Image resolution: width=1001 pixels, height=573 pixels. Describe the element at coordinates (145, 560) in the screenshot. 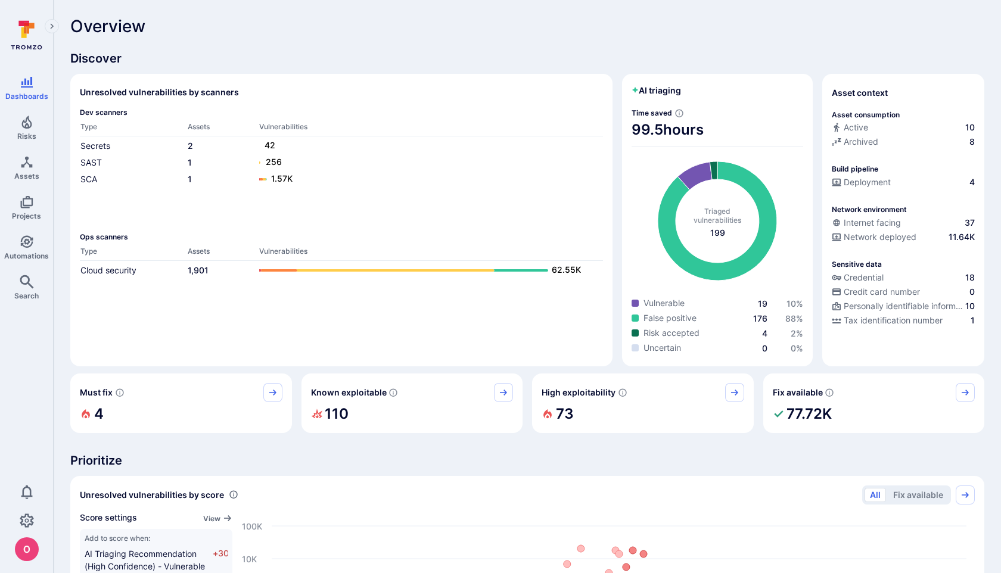

I see `span: AI Triaging Recommendation (High Confidence) - Vulnerable` at that location.